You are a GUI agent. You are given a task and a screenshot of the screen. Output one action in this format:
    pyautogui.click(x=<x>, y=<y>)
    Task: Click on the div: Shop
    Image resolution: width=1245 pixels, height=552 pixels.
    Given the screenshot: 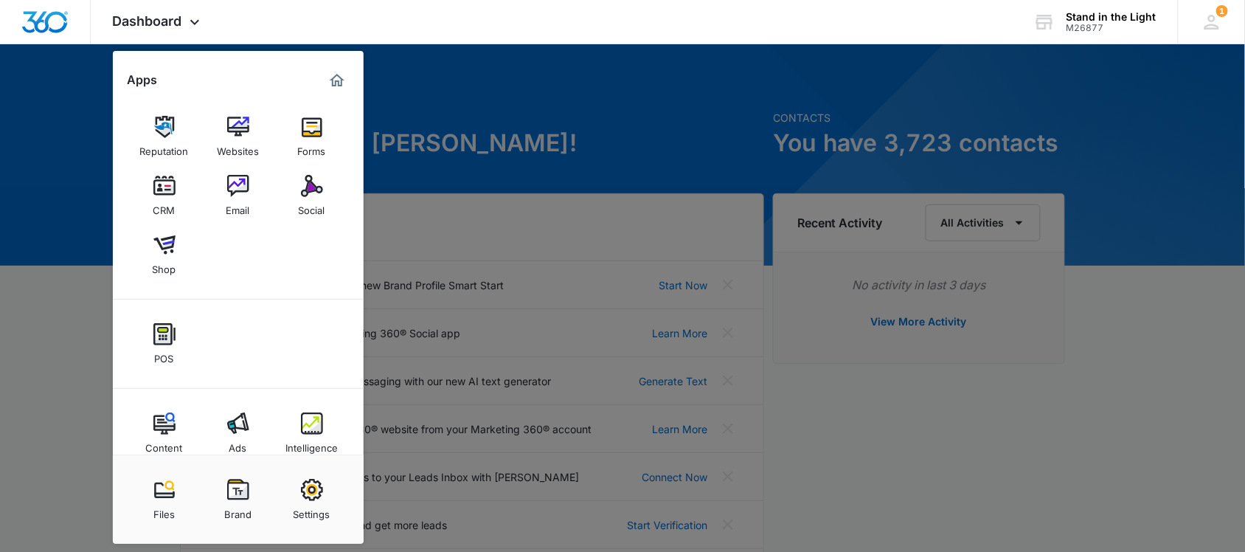 What is the action you would take?
    pyautogui.click(x=165, y=266)
    